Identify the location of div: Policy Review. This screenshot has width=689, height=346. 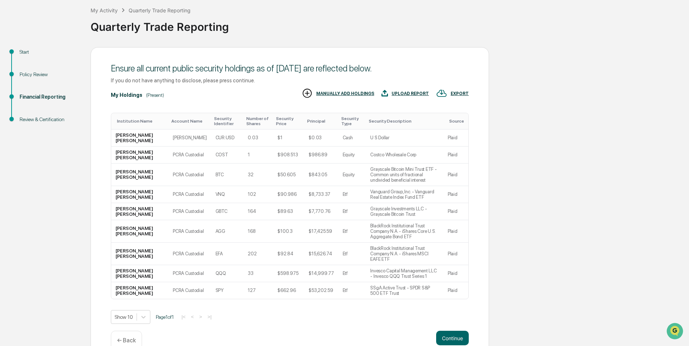
(49, 74).